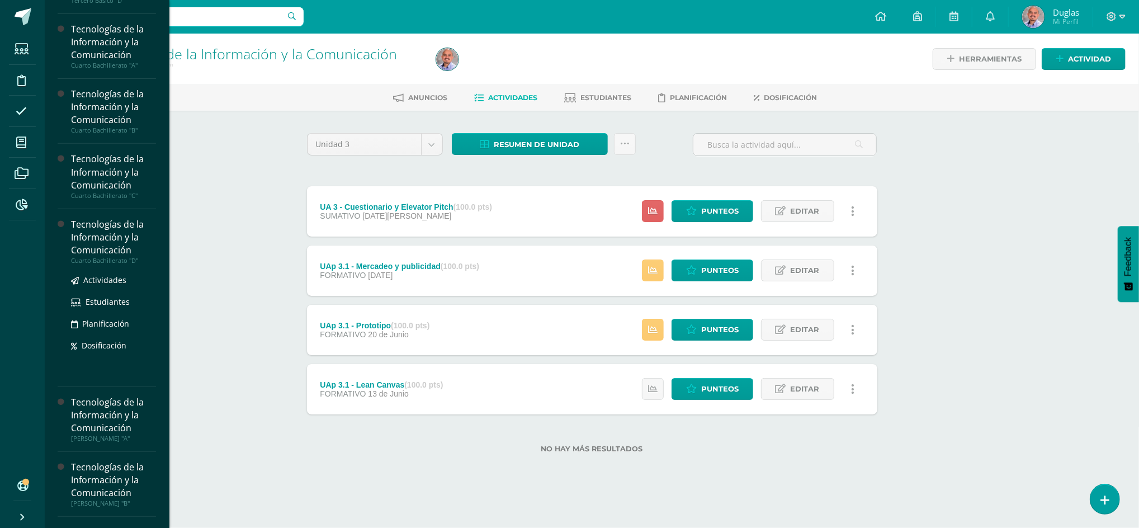 The height and width of the screenshot is (528, 1139). I want to click on span: Duglas, so click(1065, 12).